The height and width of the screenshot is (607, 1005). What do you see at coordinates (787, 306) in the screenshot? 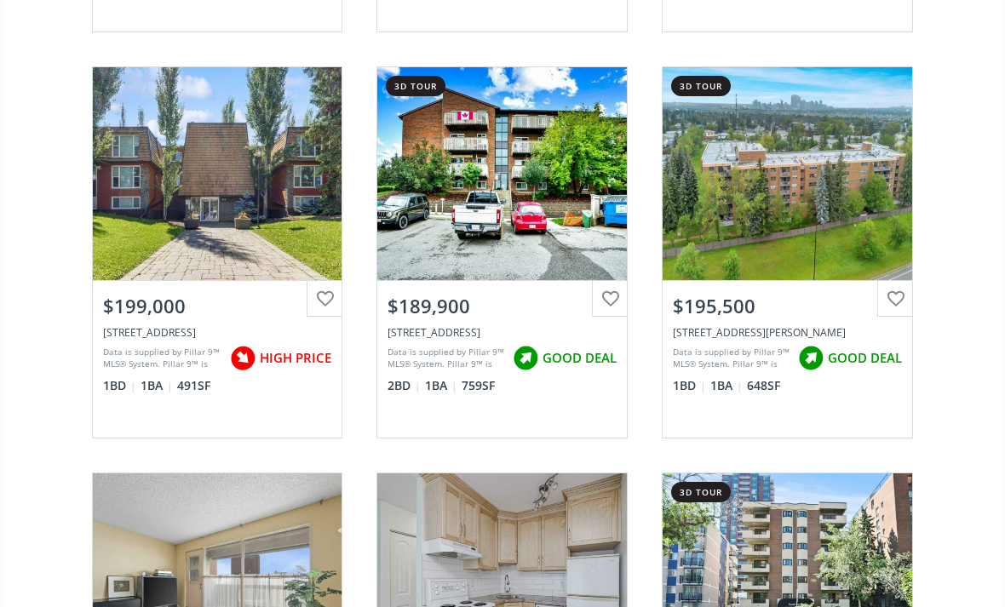
I see `div: $195,500` at bounding box center [787, 306].